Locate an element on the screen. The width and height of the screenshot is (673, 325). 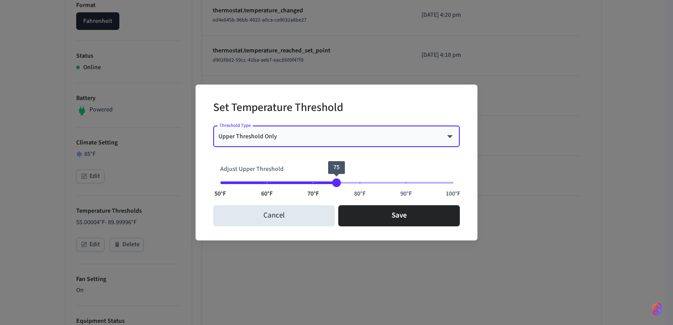
span: 60°F is located at coordinates (267, 194).